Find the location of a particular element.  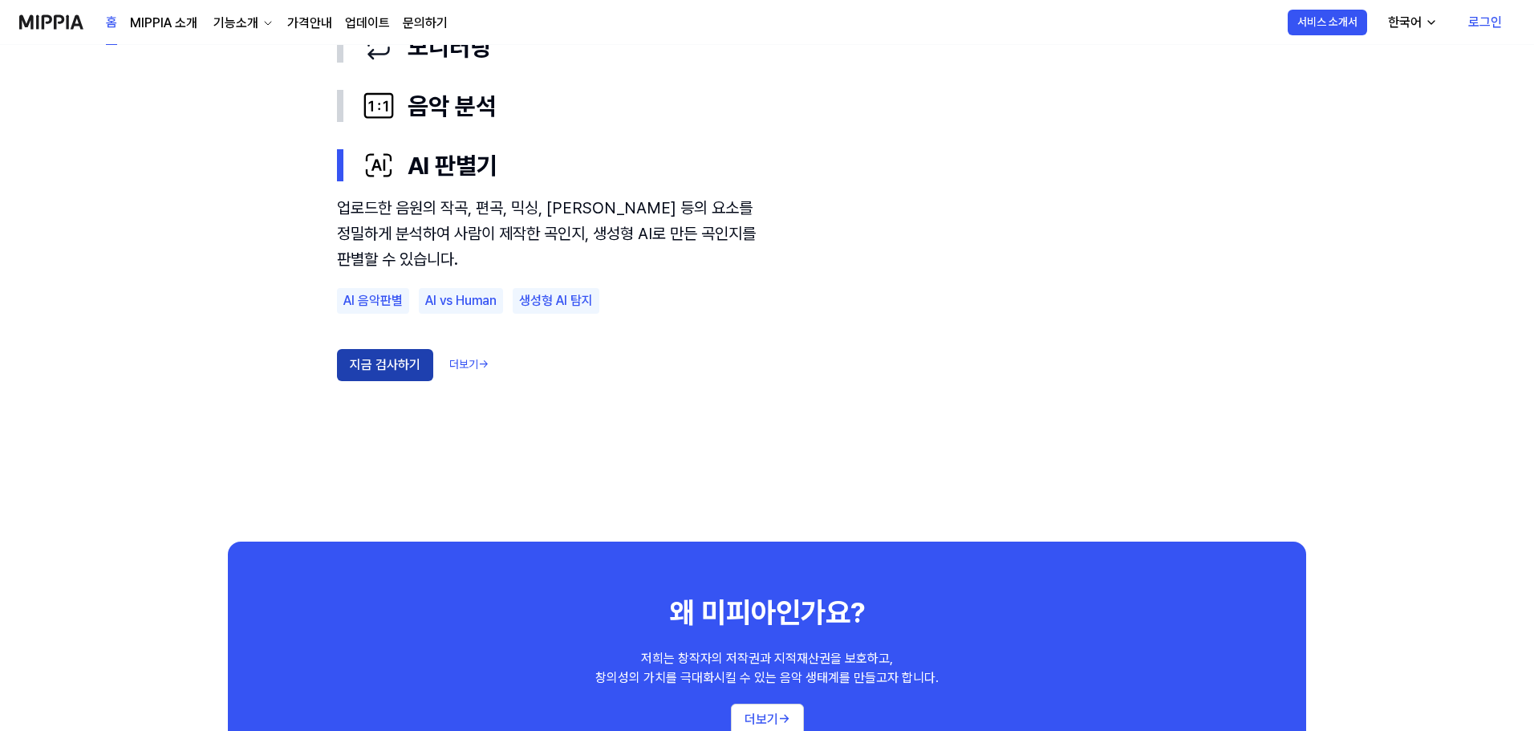

button: 기능소개 is located at coordinates (242, 23).